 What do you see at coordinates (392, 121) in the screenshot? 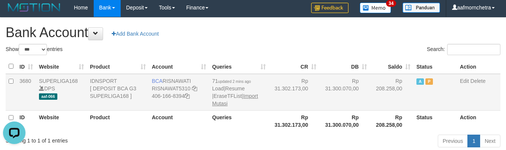
I see `th: Rp 208.258,00` at bounding box center [392, 121].